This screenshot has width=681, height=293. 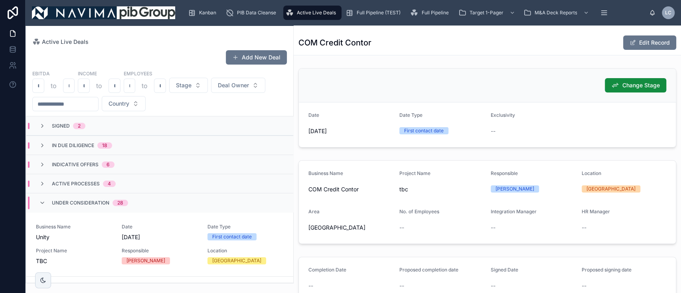 I want to click on a: Add New Deal, so click(x=256, y=57).